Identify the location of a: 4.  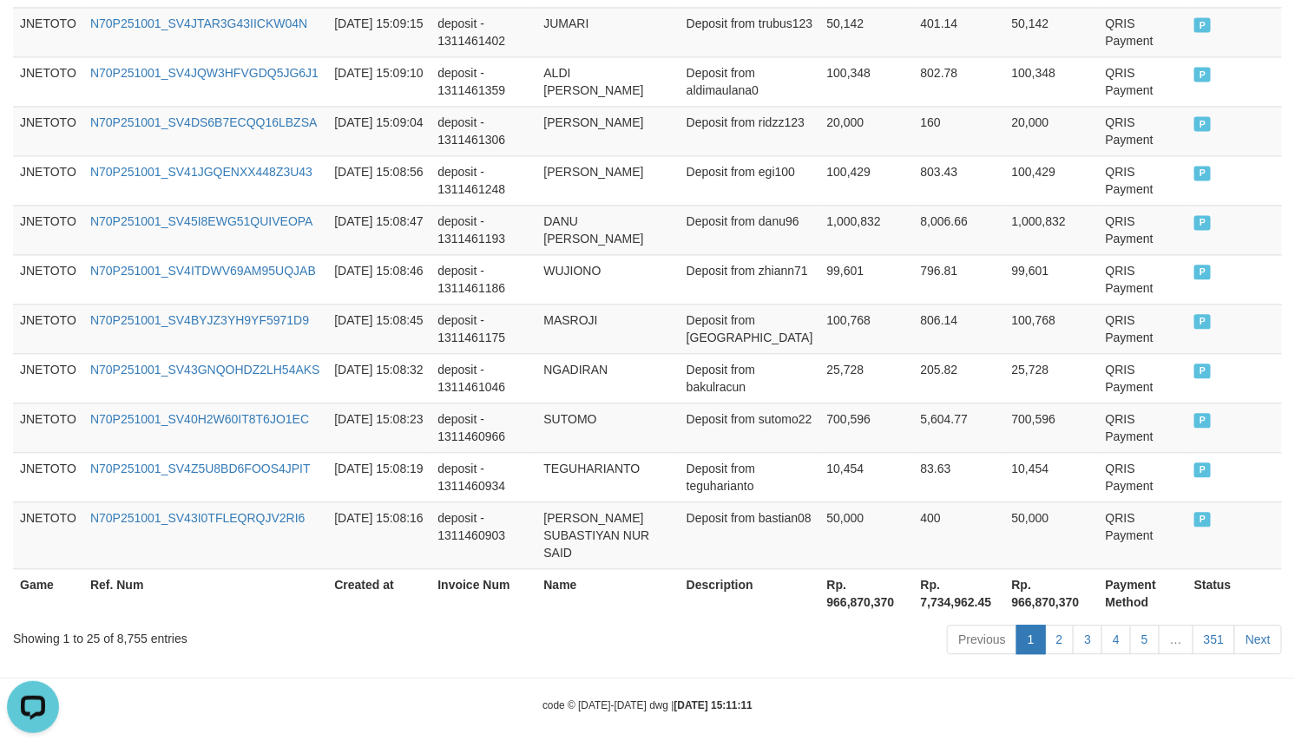
(1116, 640).